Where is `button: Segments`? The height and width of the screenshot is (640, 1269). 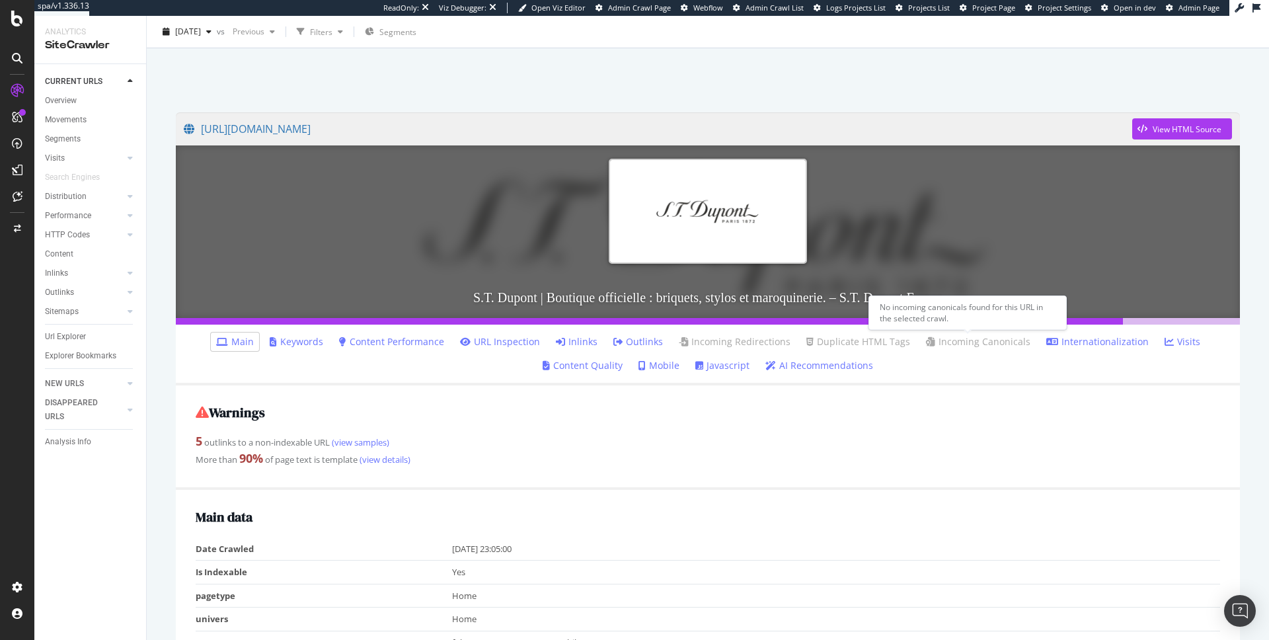 button: Segments is located at coordinates (391, 32).